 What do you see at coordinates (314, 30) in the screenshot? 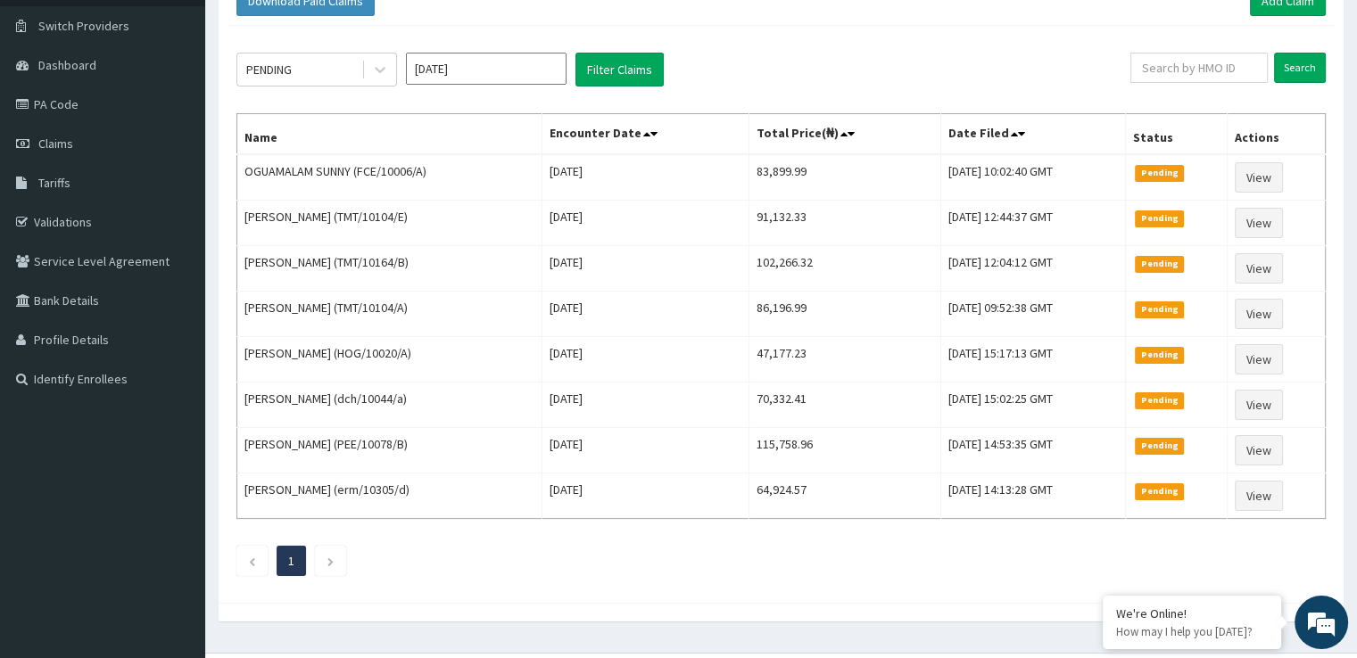
I see `div: Minimize live chat window` at bounding box center [314, 30].